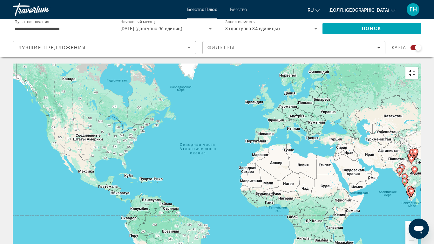 The height and width of the screenshot is (244, 434). Describe the element at coordinates (294, 48) in the screenshot. I see `button: Фильтры` at that location.